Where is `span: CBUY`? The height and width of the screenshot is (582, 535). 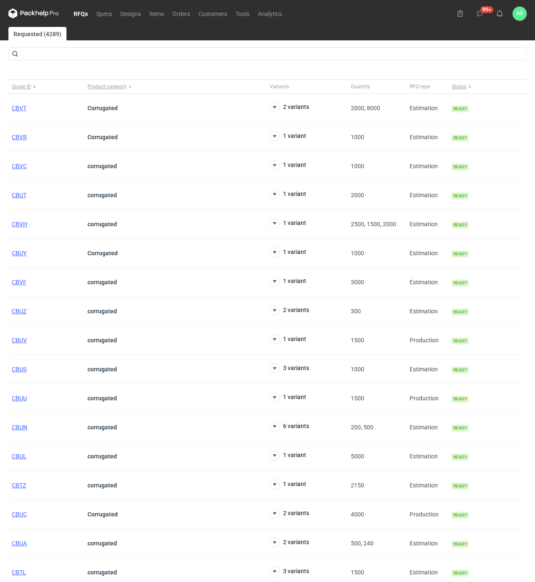 span: CBUY is located at coordinates (19, 253).